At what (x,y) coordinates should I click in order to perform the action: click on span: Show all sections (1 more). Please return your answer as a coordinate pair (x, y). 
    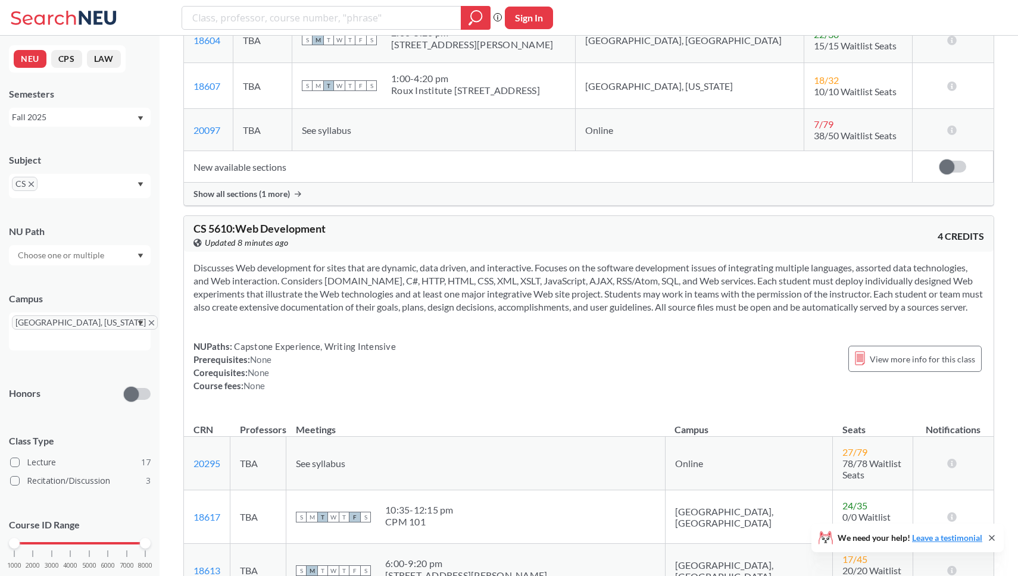
    Looking at the image, I should click on (242, 194).